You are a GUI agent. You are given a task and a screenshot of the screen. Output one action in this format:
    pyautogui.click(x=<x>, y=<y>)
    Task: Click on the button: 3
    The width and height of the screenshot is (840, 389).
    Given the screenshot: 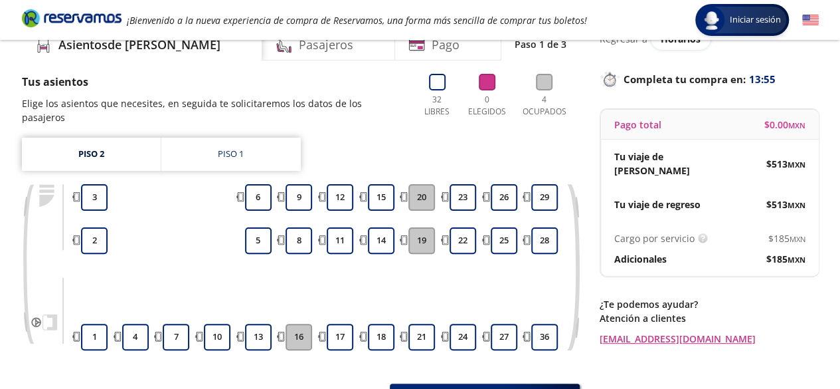 What is the action you would take?
    pyautogui.click(x=94, y=197)
    